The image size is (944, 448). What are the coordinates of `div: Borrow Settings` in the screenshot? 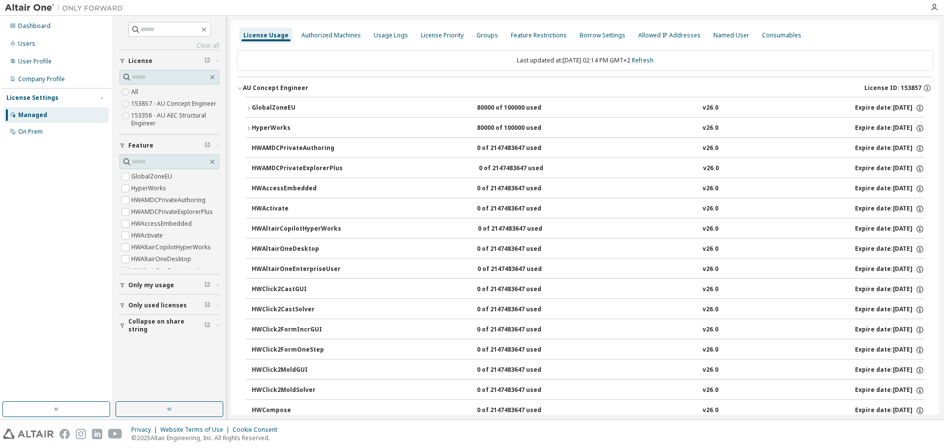 It's located at (602, 35).